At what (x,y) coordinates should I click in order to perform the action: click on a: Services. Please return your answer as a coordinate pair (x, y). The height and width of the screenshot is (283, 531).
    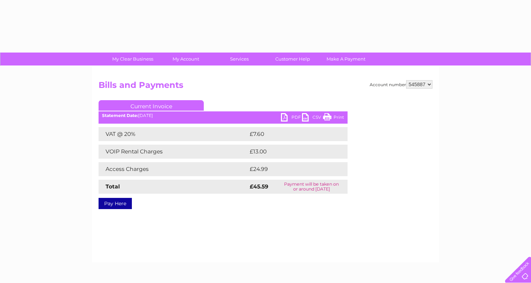
    Looking at the image, I should click on (239, 59).